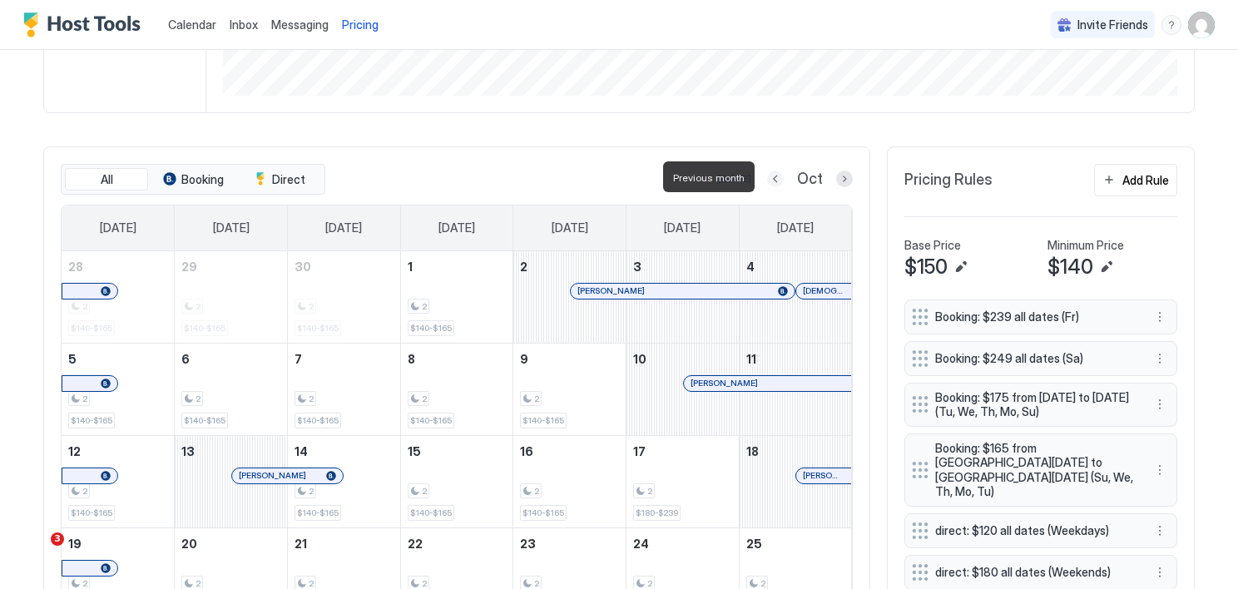 The width and height of the screenshot is (1238, 589). What do you see at coordinates (569, 543) in the screenshot?
I see `a: October 23, 2025` at bounding box center [569, 543].